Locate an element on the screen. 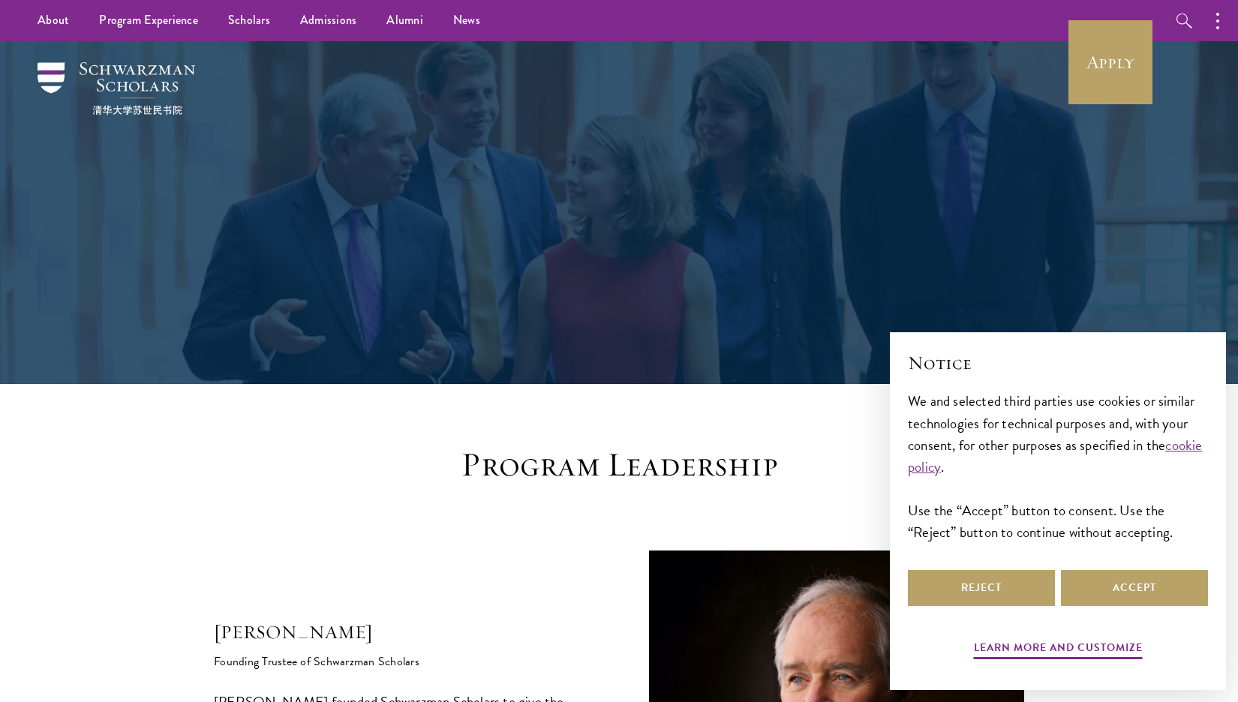 Image resolution: width=1238 pixels, height=702 pixels. a: Apply is located at coordinates (1110, 62).